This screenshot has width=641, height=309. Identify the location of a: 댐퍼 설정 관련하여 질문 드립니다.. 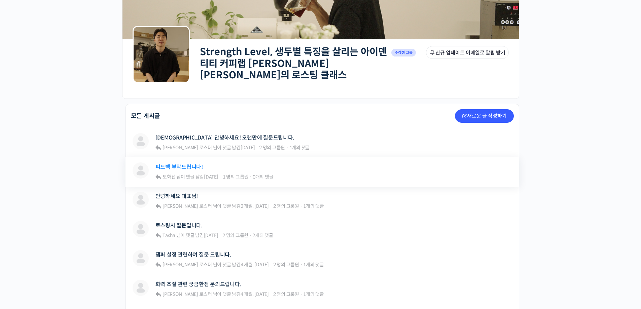
(193, 255).